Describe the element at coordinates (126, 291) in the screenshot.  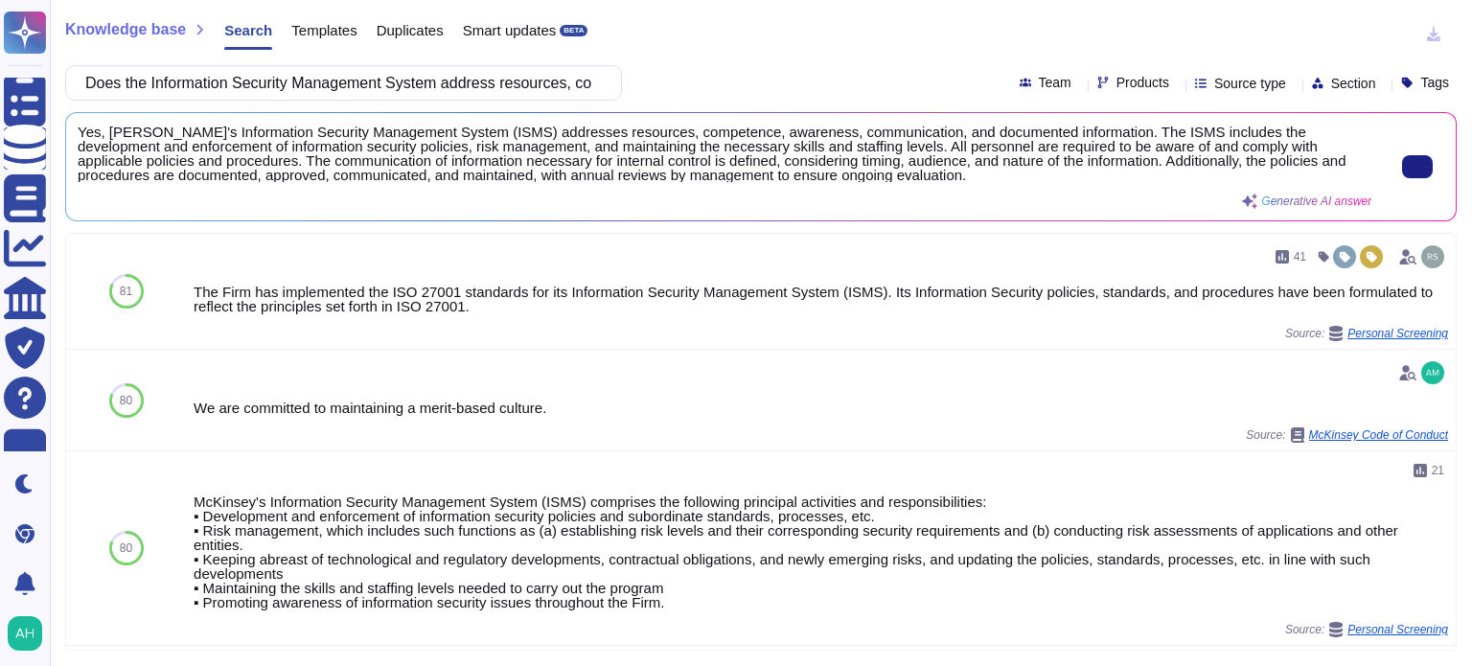
I see `span: 81` at that location.